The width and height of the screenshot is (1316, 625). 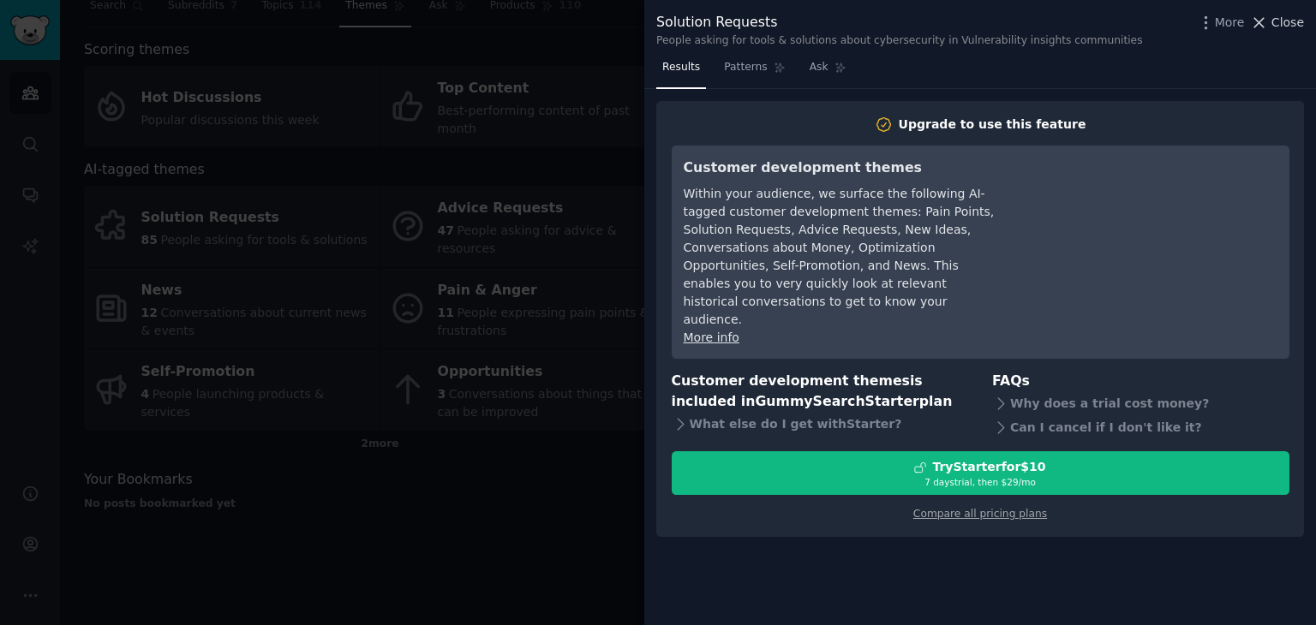 I want to click on span: GummySearch Starter, so click(x=836, y=401).